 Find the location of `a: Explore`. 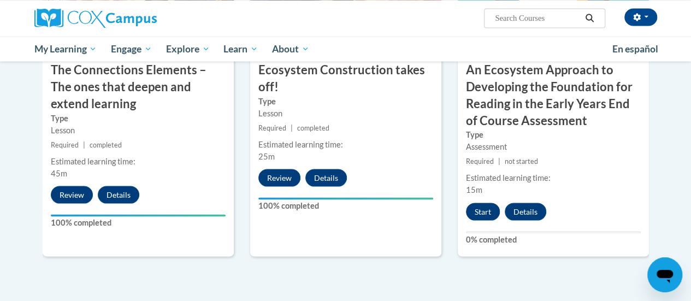

a: Explore is located at coordinates (188, 49).